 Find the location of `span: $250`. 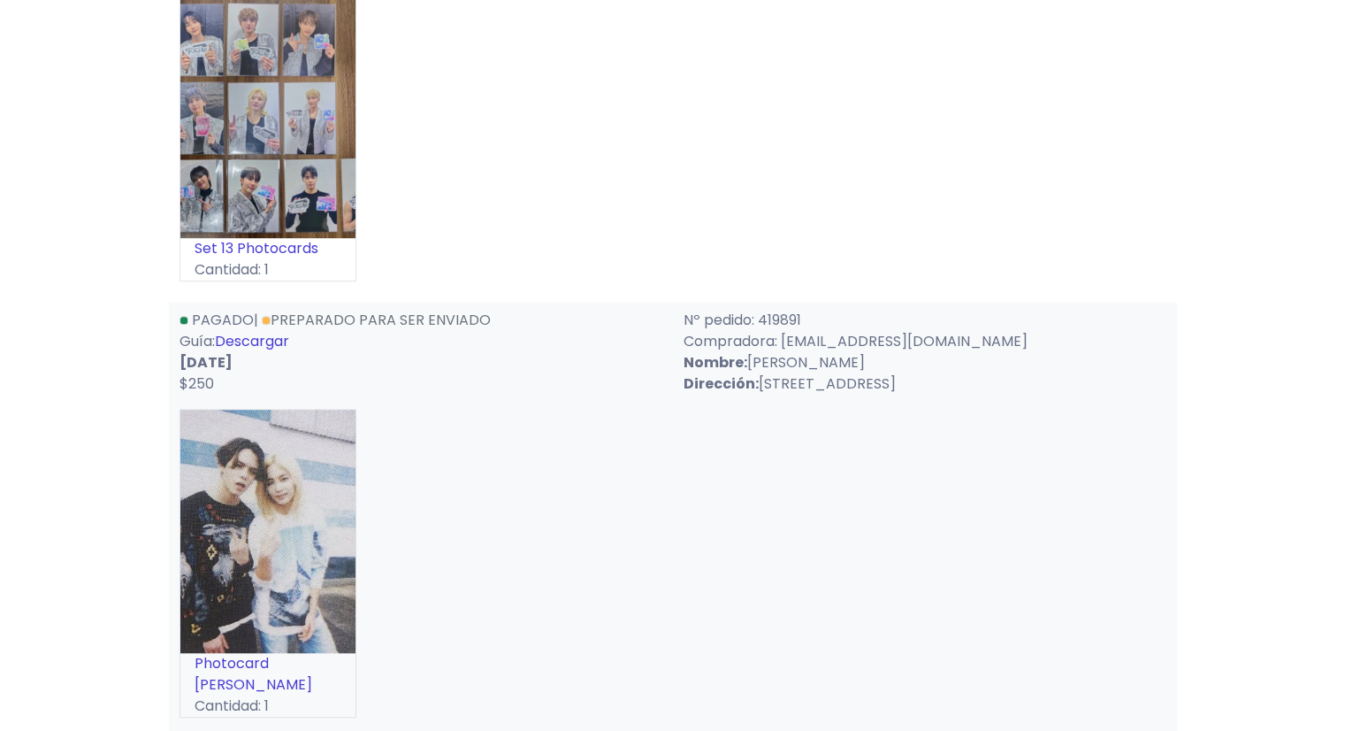

span: $250 is located at coordinates (196, 383).